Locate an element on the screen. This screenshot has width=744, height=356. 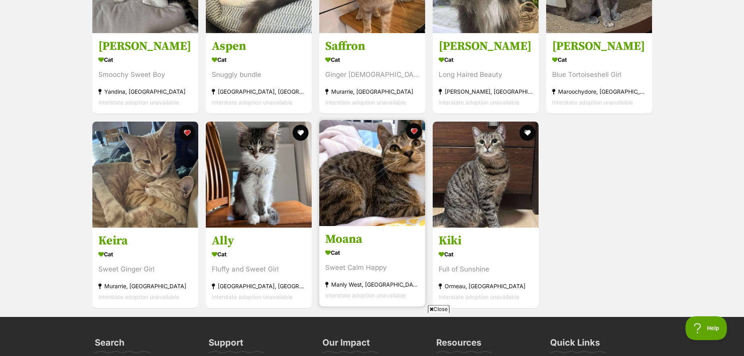
h3: Kiki is located at coordinates (486, 240).